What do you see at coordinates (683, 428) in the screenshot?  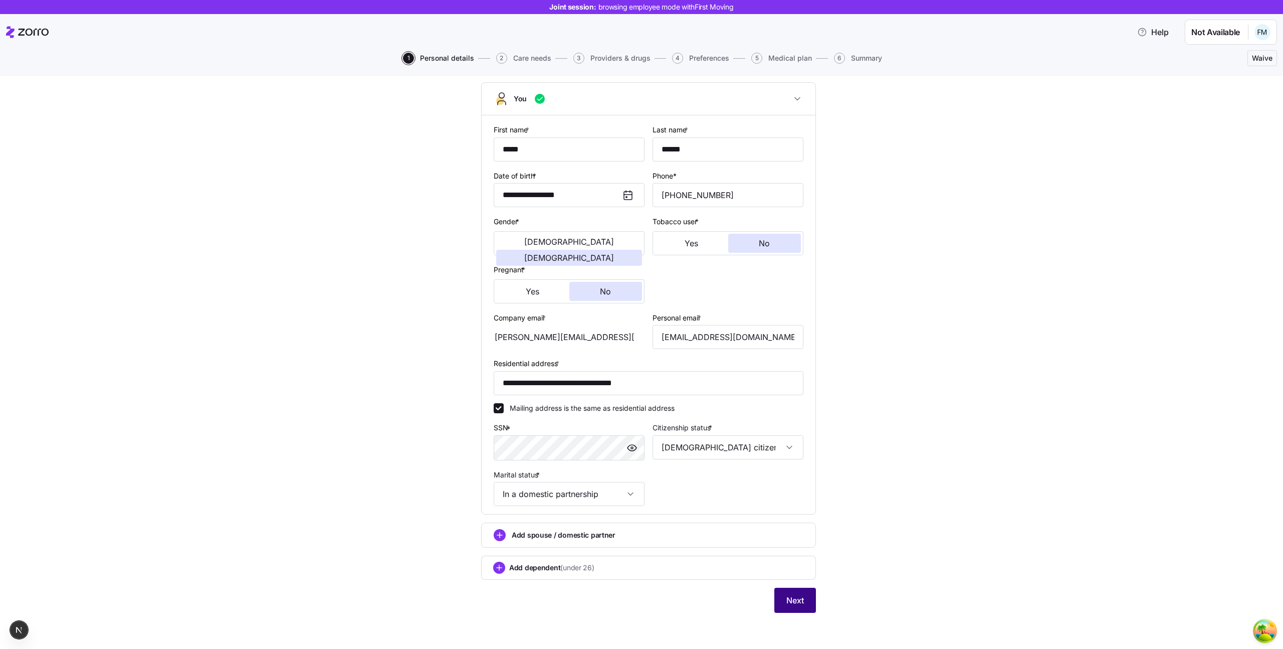 I see `label: Citizenship status` at bounding box center [683, 428].